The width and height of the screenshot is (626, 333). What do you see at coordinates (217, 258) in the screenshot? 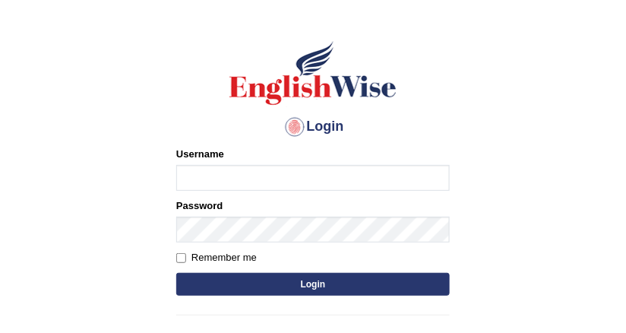
I see `label: Remember me` at bounding box center [217, 258].